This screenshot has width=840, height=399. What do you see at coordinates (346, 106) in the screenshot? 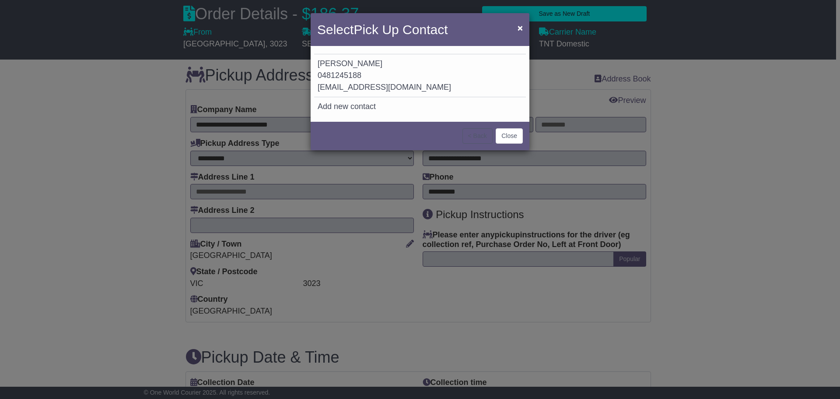
I see `span: Add new contact` at bounding box center [346, 106].